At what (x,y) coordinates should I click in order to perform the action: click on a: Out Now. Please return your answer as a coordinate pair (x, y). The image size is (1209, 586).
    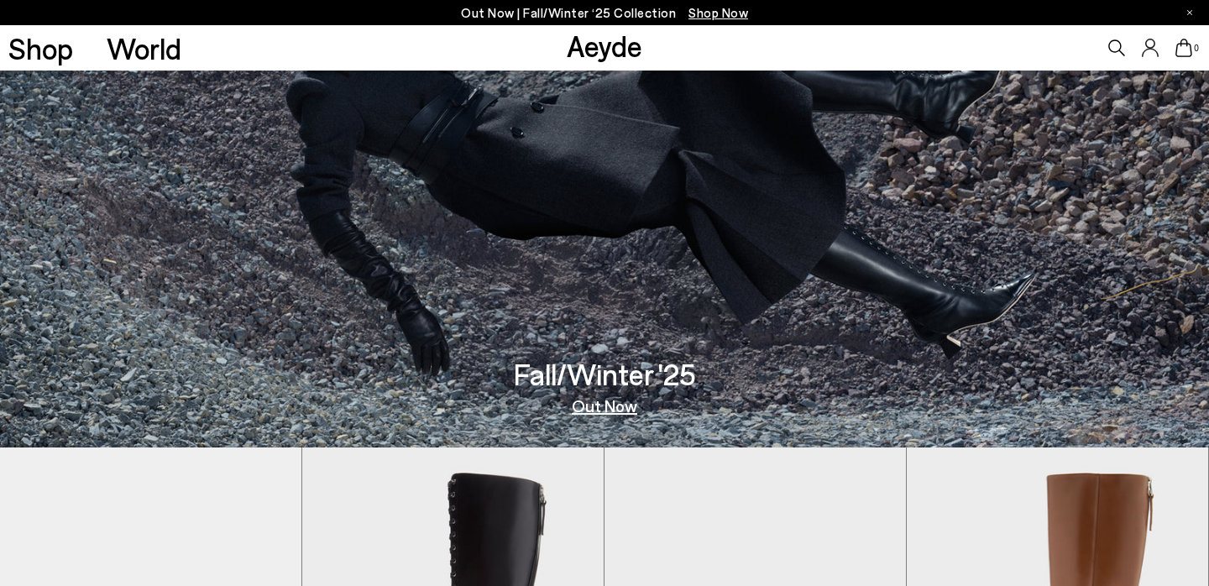
    Looking at the image, I should click on (605, 406).